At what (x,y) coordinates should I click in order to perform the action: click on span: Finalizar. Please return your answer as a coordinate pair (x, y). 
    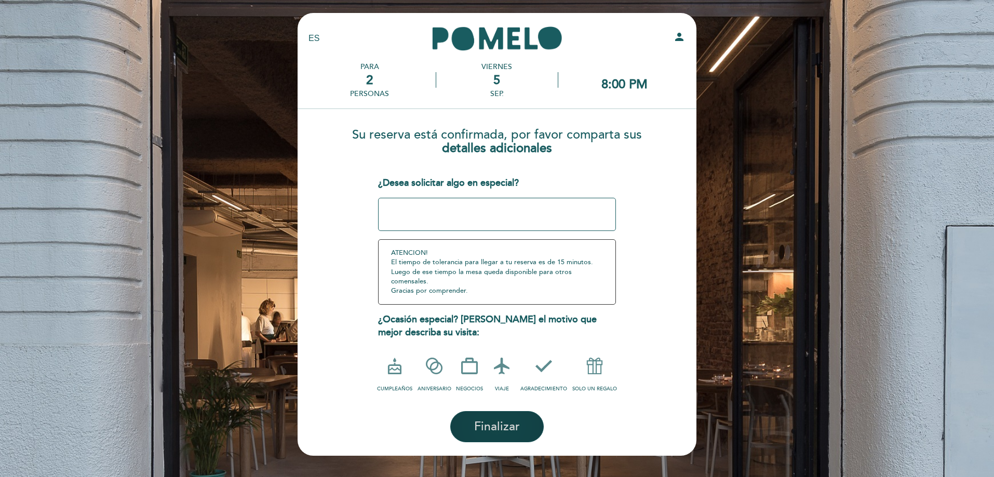
    Looking at the image, I should click on (497, 427).